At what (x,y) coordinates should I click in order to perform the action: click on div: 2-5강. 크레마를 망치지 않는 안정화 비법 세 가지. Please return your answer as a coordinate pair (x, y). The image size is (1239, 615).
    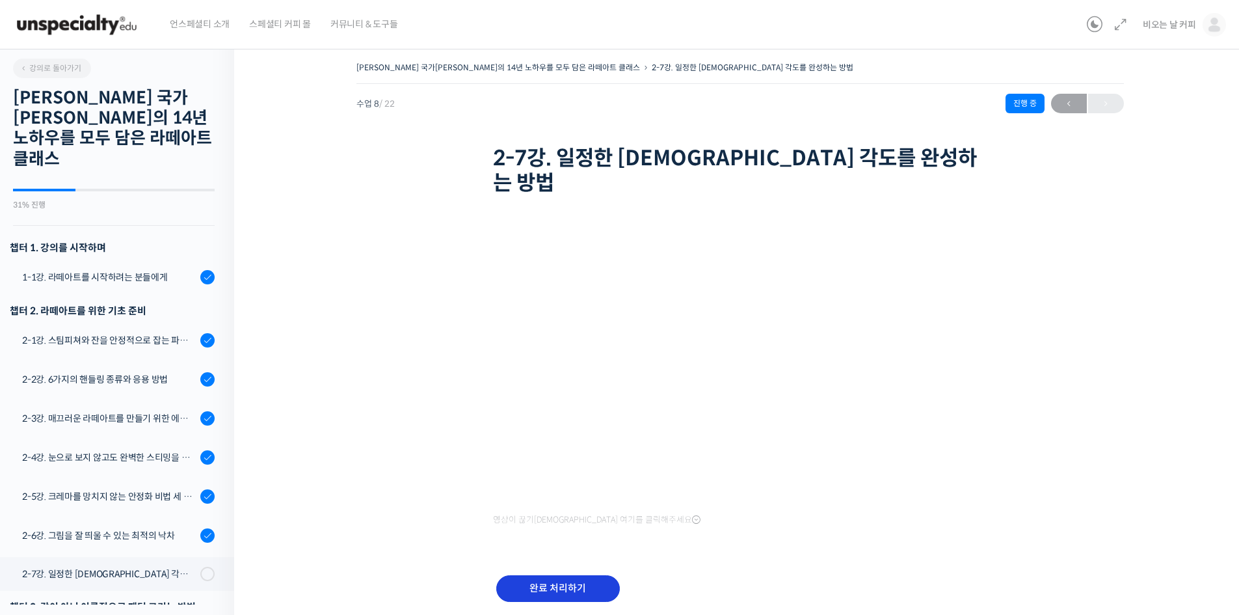
    Looking at the image, I should click on (109, 496).